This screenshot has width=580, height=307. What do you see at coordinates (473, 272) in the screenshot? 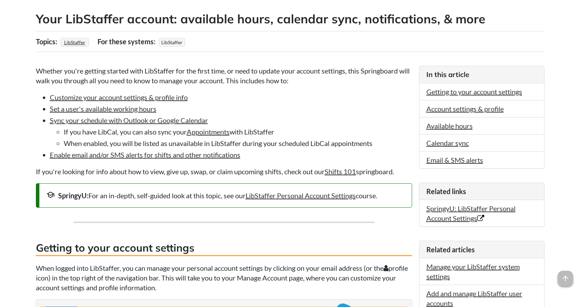
I see `a: Manage your LibStaffer system settings` at bounding box center [473, 272].